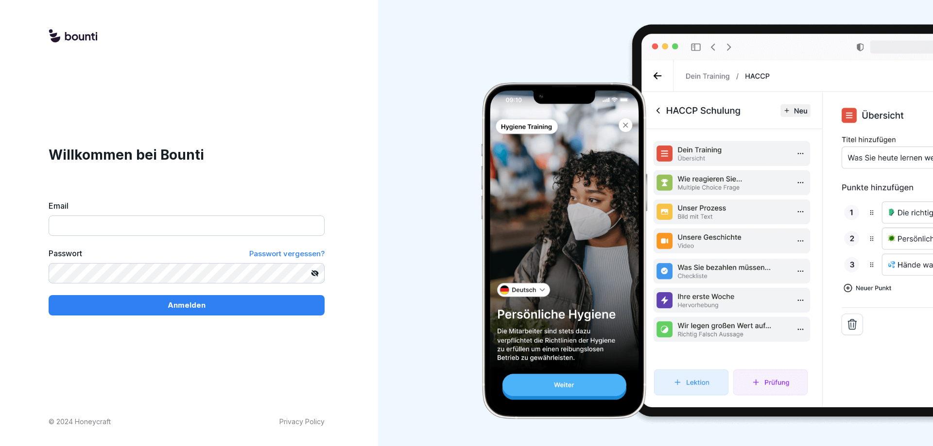 The image size is (933, 446). What do you see at coordinates (302, 422) in the screenshot?
I see `a: Privacy Policy` at bounding box center [302, 422].